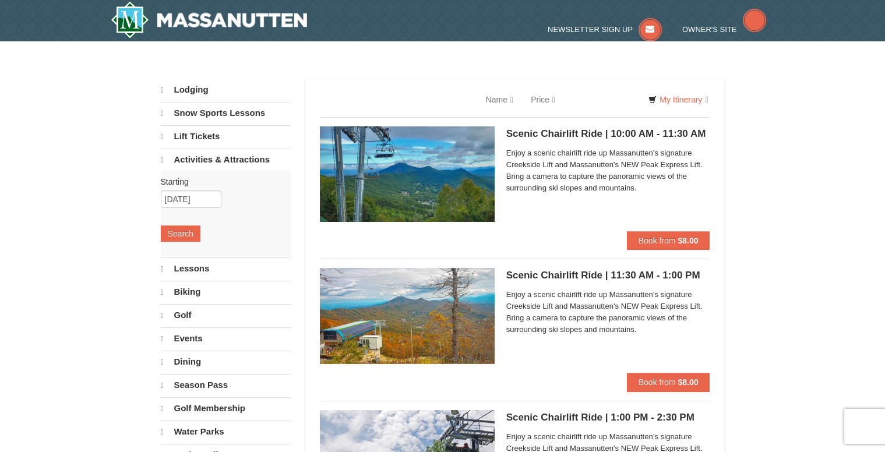 The height and width of the screenshot is (452, 885). I want to click on a: Events, so click(226, 339).